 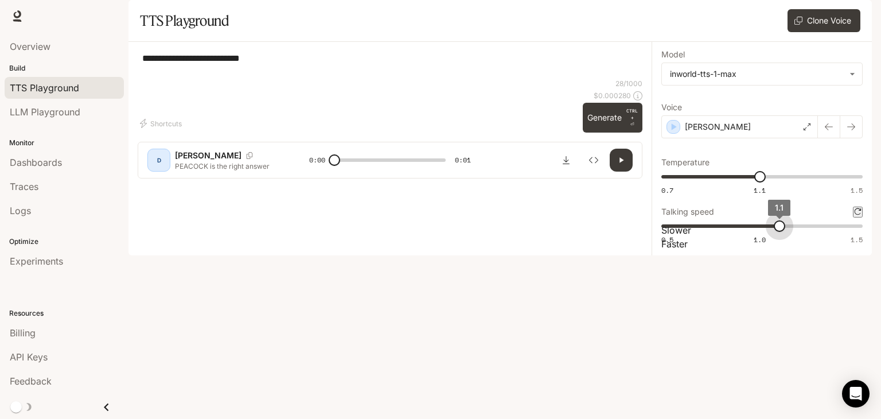 What do you see at coordinates (632, 114) in the screenshot?
I see `p: CTRL +` at bounding box center [632, 114].